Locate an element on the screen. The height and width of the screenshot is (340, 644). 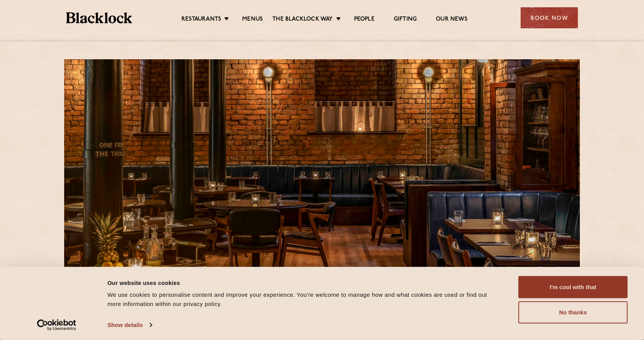
div: Book Now is located at coordinates (549, 18).